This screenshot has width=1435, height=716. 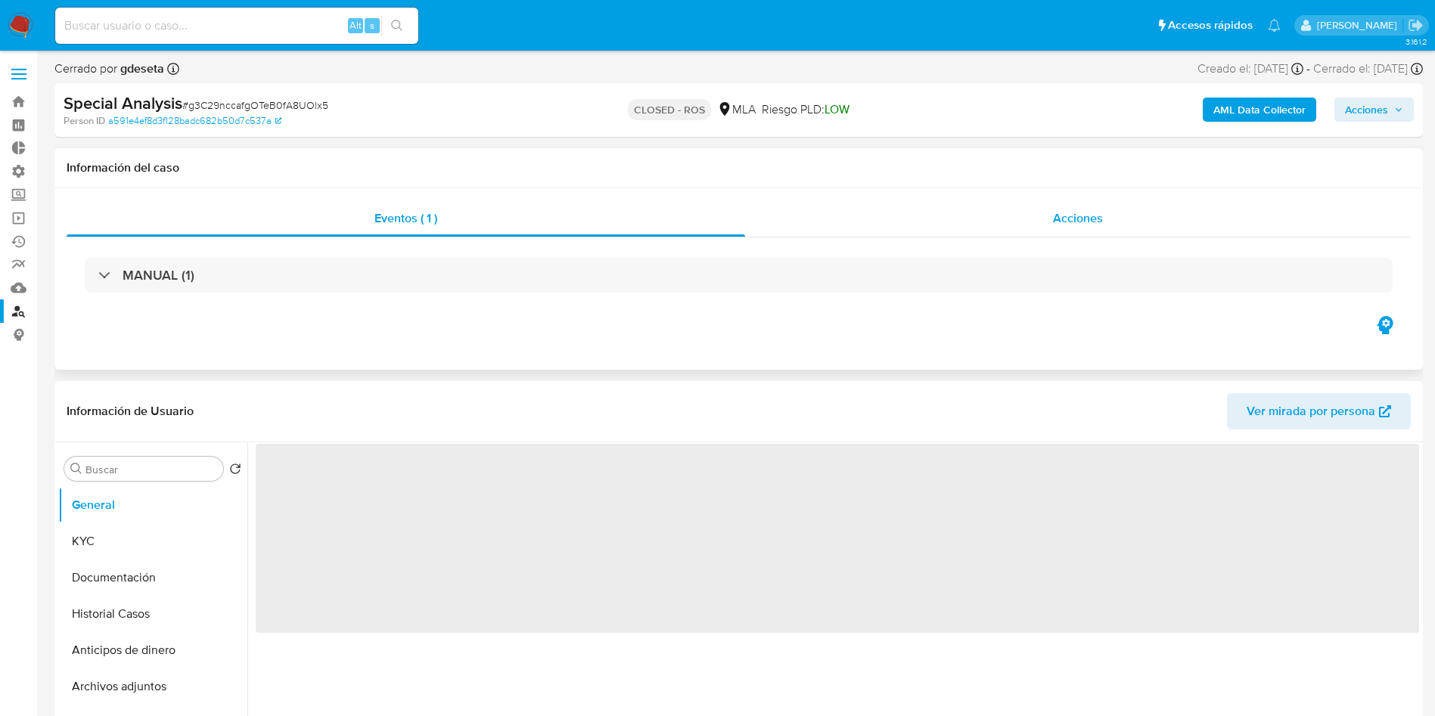 What do you see at coordinates (130, 412) in the screenshot?
I see `h1: Información de Usuario` at bounding box center [130, 412].